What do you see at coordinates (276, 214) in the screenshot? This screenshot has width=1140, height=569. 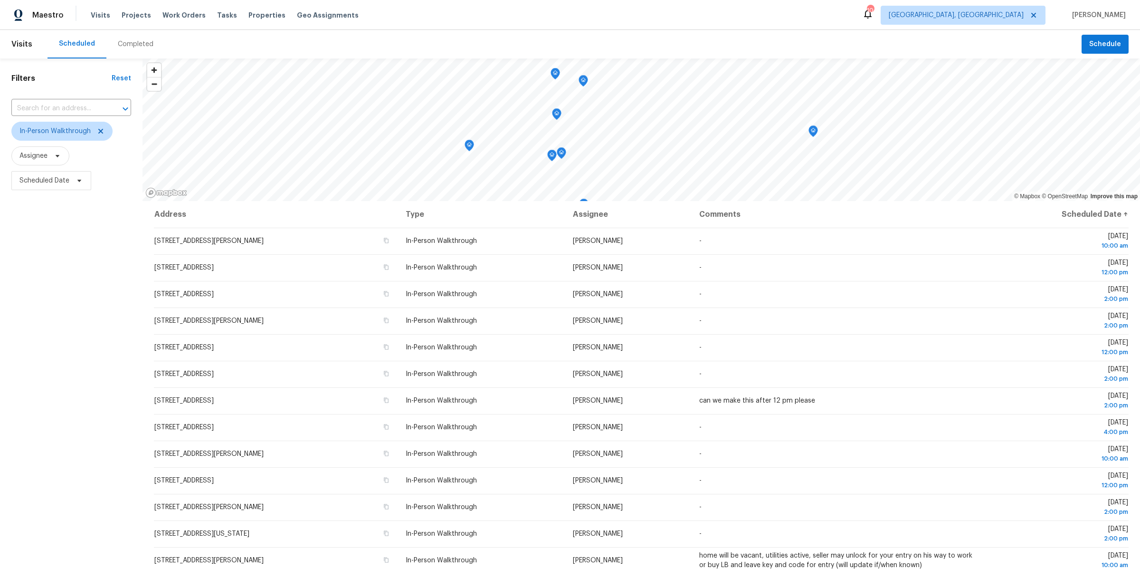 I see `th: Address` at bounding box center [276, 214].